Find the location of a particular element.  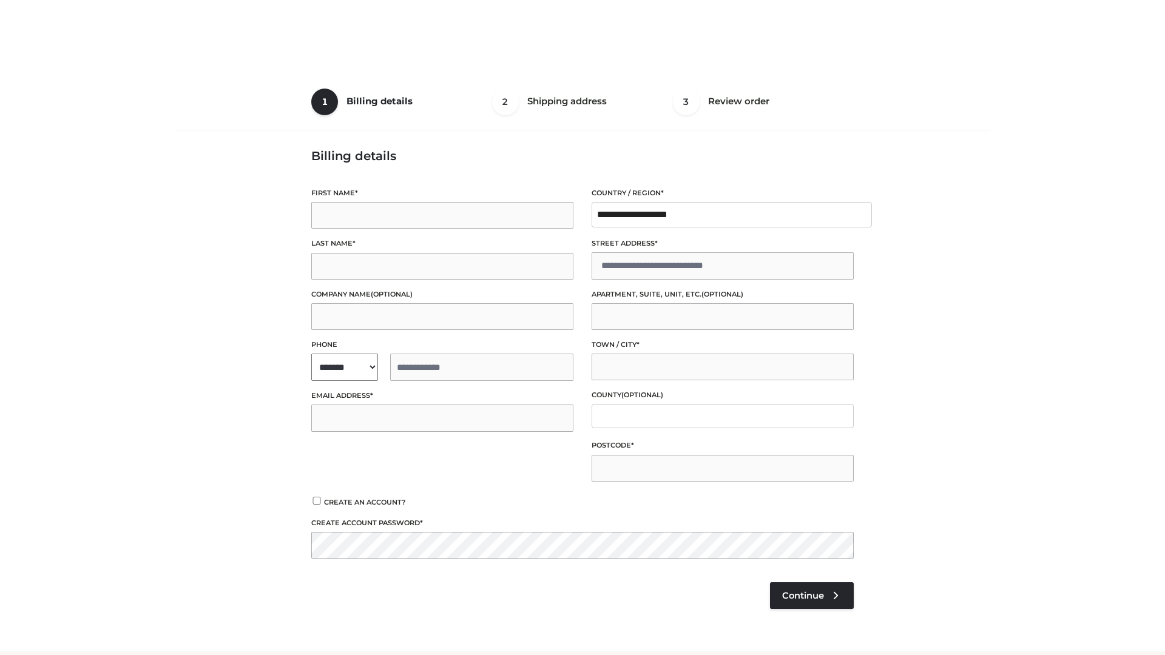

span: Billing details is located at coordinates (379, 101).